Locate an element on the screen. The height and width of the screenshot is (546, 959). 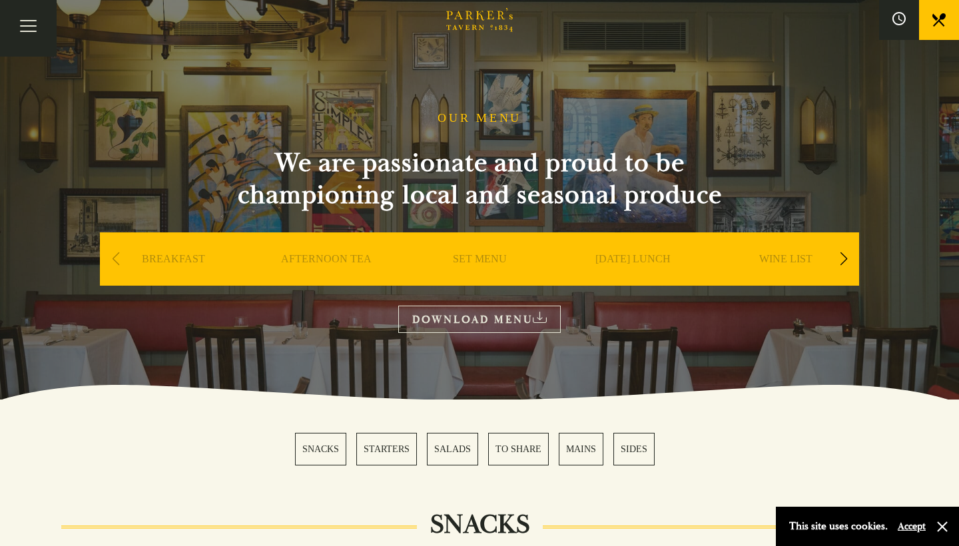
div: 5 / 9 is located at coordinates (785, 279).